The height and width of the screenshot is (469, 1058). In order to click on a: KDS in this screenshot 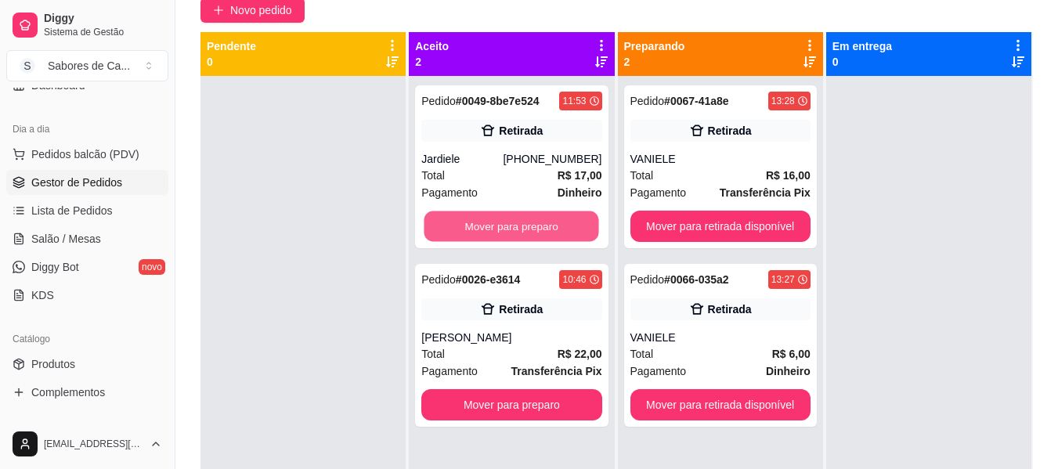, I will do `click(87, 295)`.